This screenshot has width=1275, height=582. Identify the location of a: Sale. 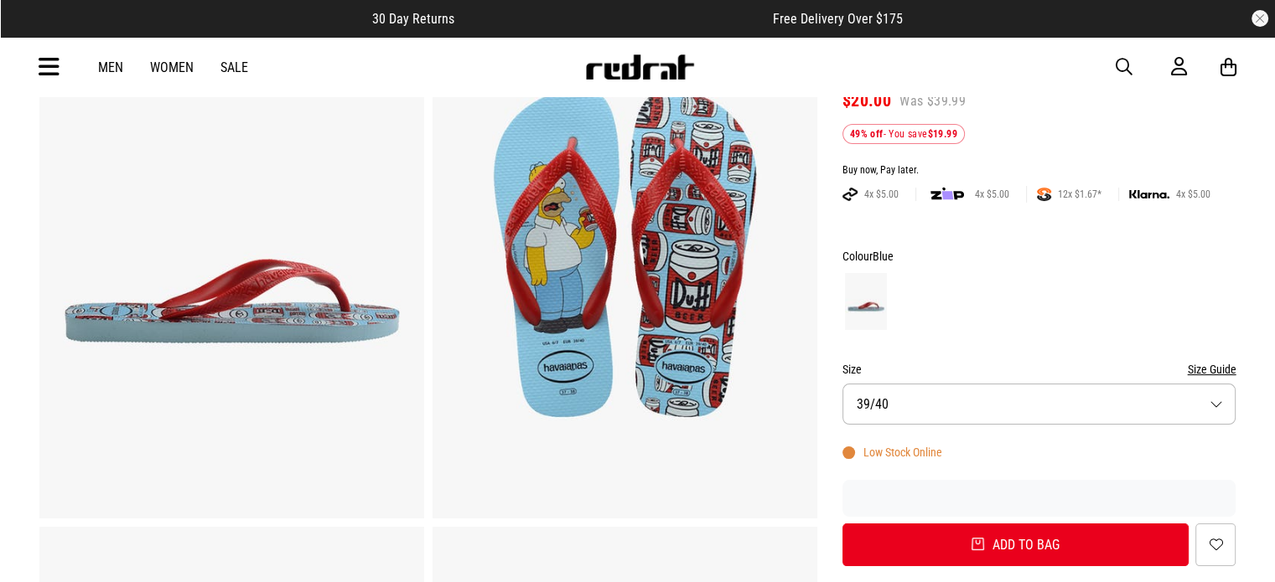
(234, 67).